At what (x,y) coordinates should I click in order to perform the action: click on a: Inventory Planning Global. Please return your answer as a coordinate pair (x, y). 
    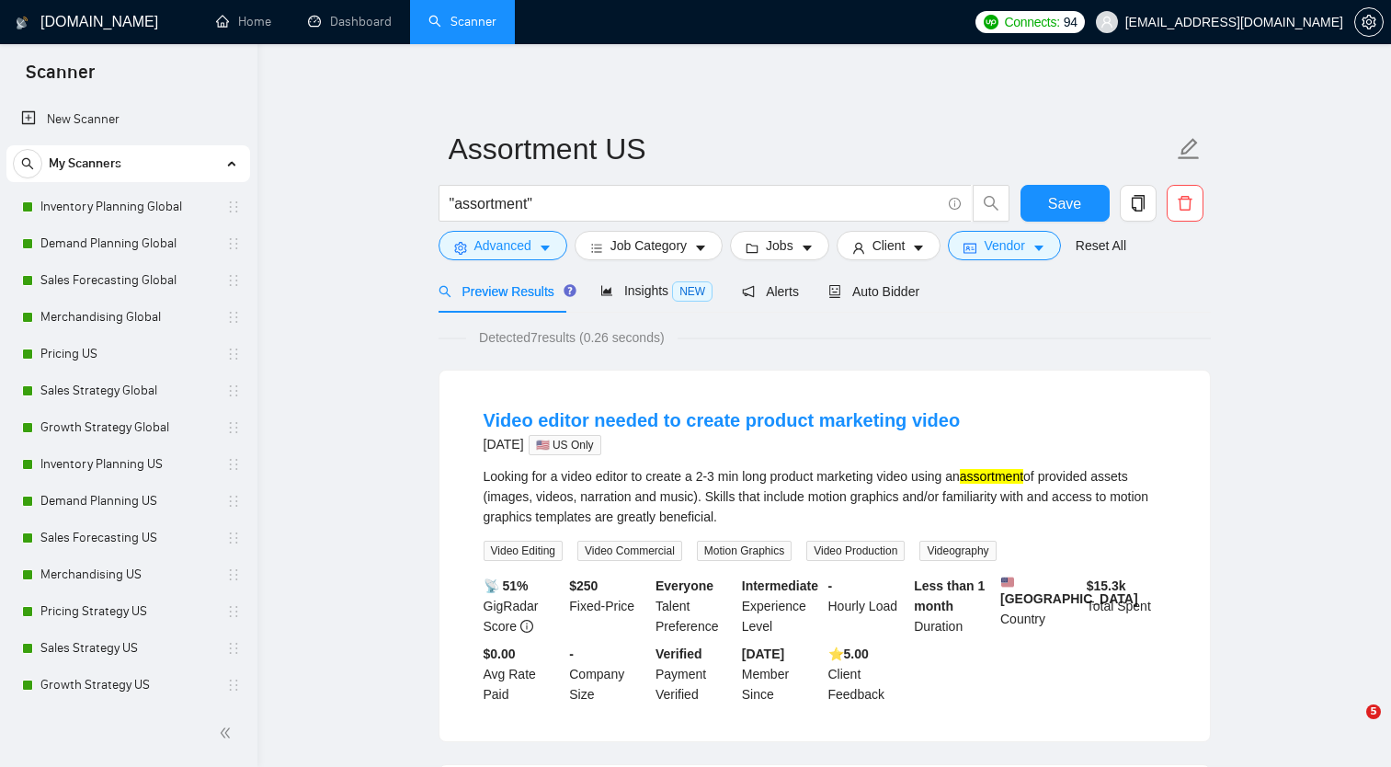
    Looking at the image, I should click on (128, 207).